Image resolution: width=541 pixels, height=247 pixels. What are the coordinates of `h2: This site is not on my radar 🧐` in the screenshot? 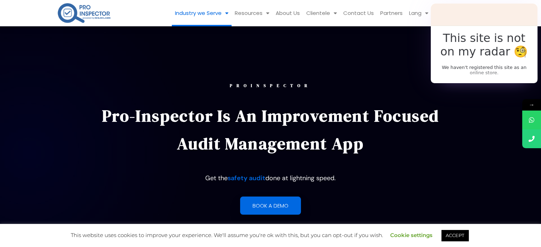 It's located at (484, 45).